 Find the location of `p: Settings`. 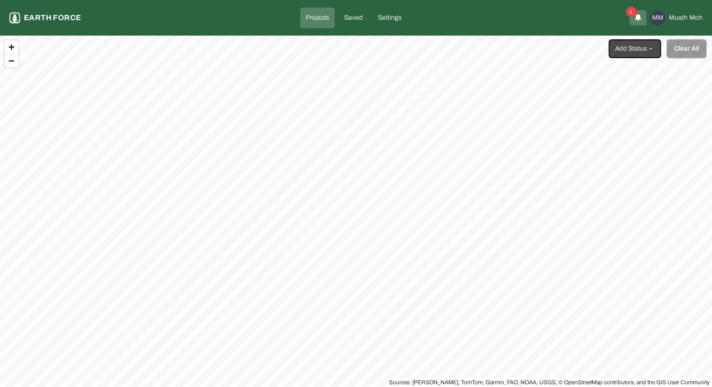

p: Settings is located at coordinates (390, 18).